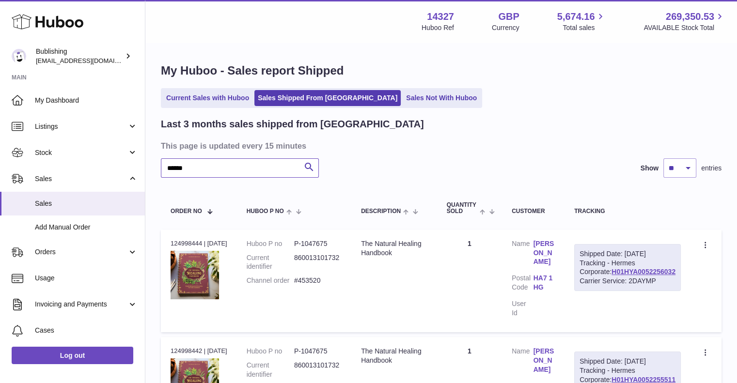 Image resolution: width=737 pixels, height=383 pixels. Describe the element at coordinates (207, 98) in the screenshot. I see `a: Current Sales with Huboo` at that location.